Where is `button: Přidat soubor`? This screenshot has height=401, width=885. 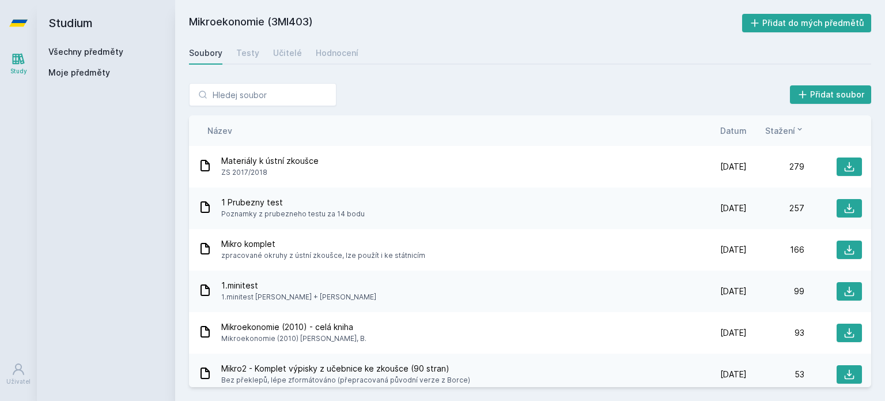 button: Přidat soubor is located at coordinates (831, 95).